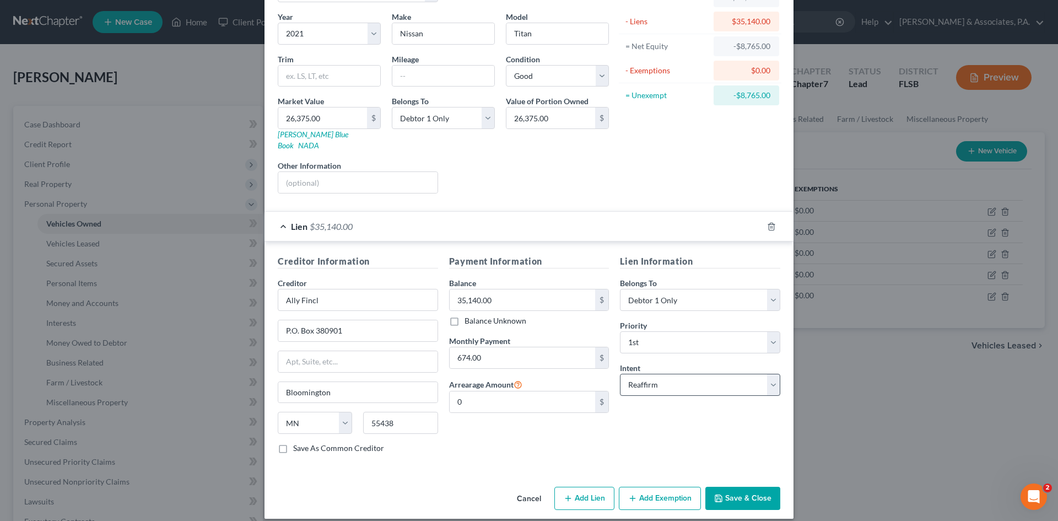  I want to click on div: = Net Equity, so click(667, 46).